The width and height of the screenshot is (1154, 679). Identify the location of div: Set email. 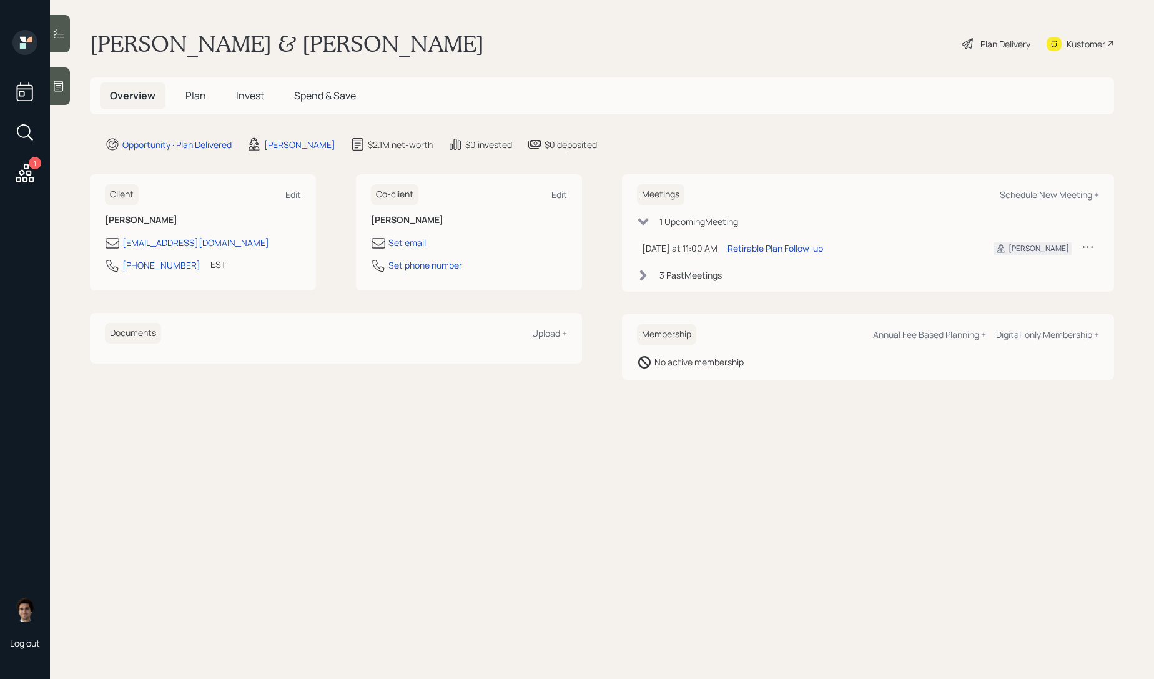
(407, 242).